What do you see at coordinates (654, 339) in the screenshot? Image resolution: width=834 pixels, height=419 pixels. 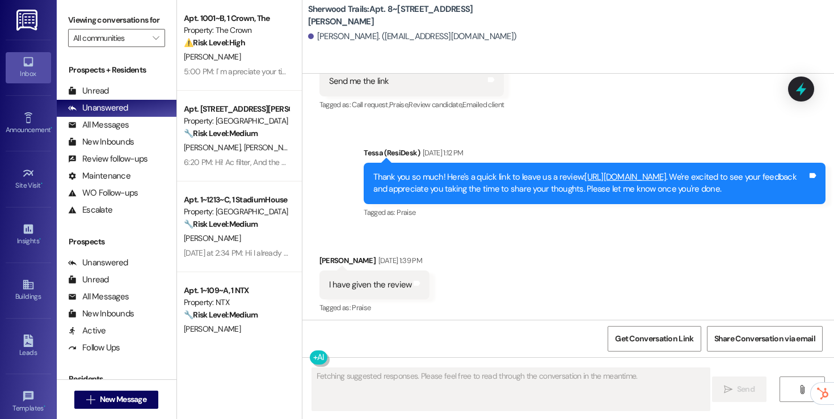 I see `button: Get Conversation Link` at bounding box center [654, 339].